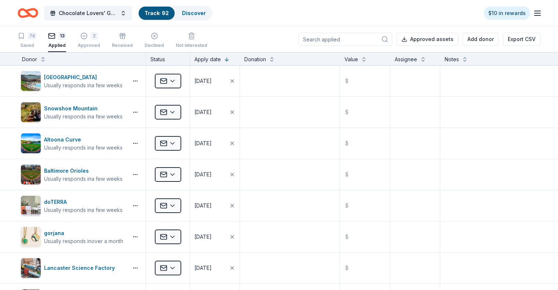  I want to click on div: doTERRA, so click(83, 202).